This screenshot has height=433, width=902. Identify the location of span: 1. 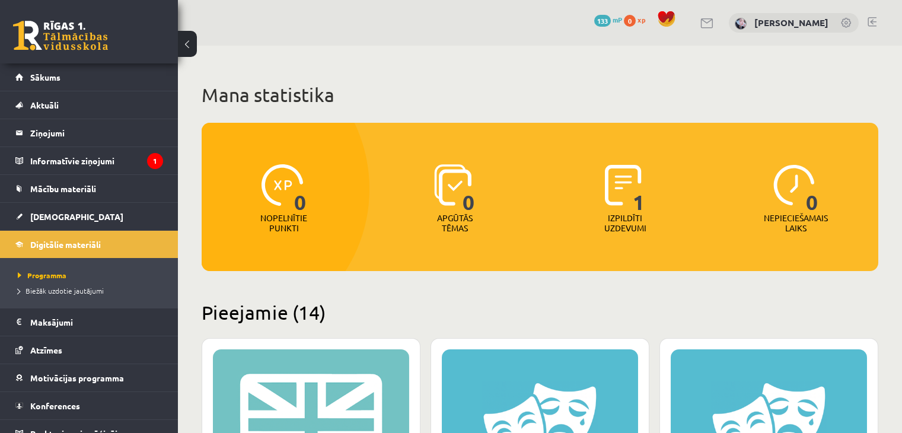
(639, 189).